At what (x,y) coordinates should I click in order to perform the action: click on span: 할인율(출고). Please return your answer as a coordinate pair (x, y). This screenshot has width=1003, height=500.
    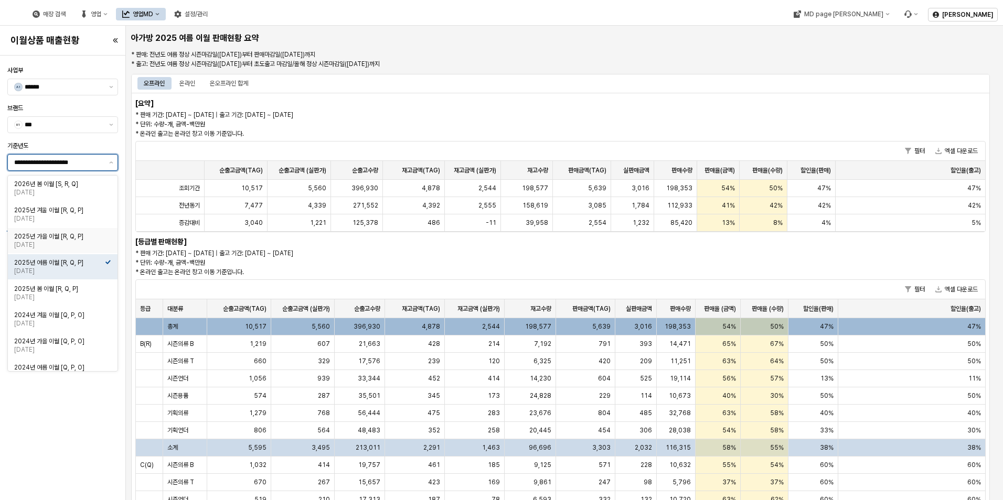
    Looking at the image, I should click on (965, 309).